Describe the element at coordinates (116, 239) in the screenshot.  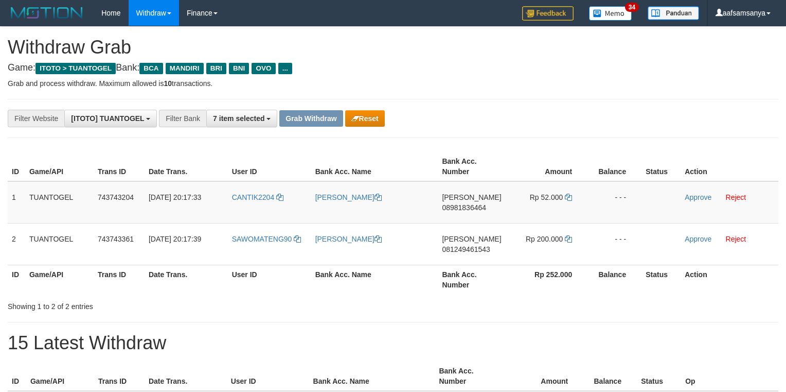
I see `span: 743743361` at that location.